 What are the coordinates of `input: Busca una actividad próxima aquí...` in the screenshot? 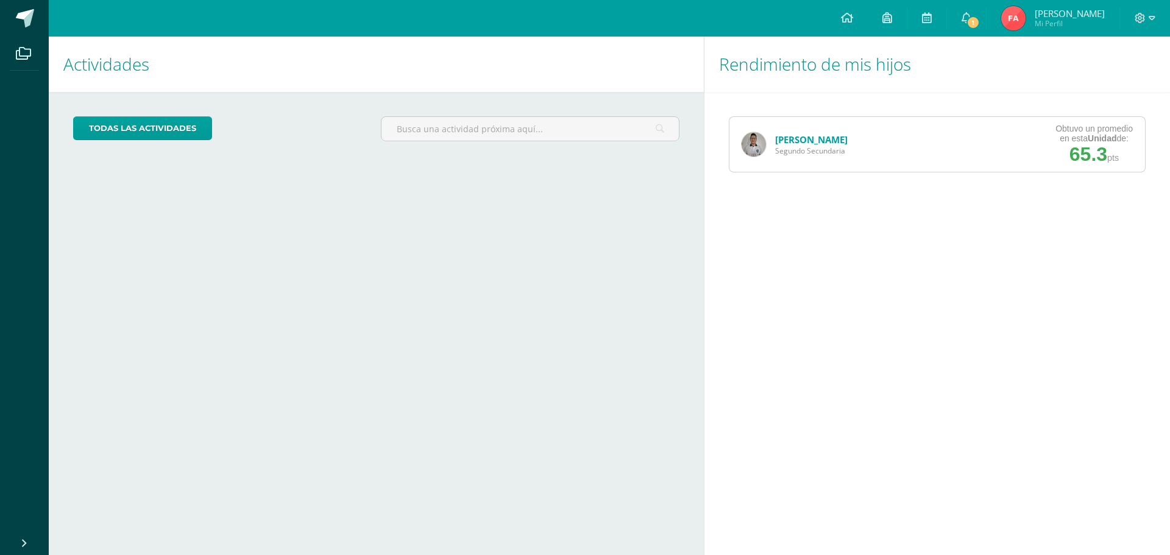 It's located at (530, 129).